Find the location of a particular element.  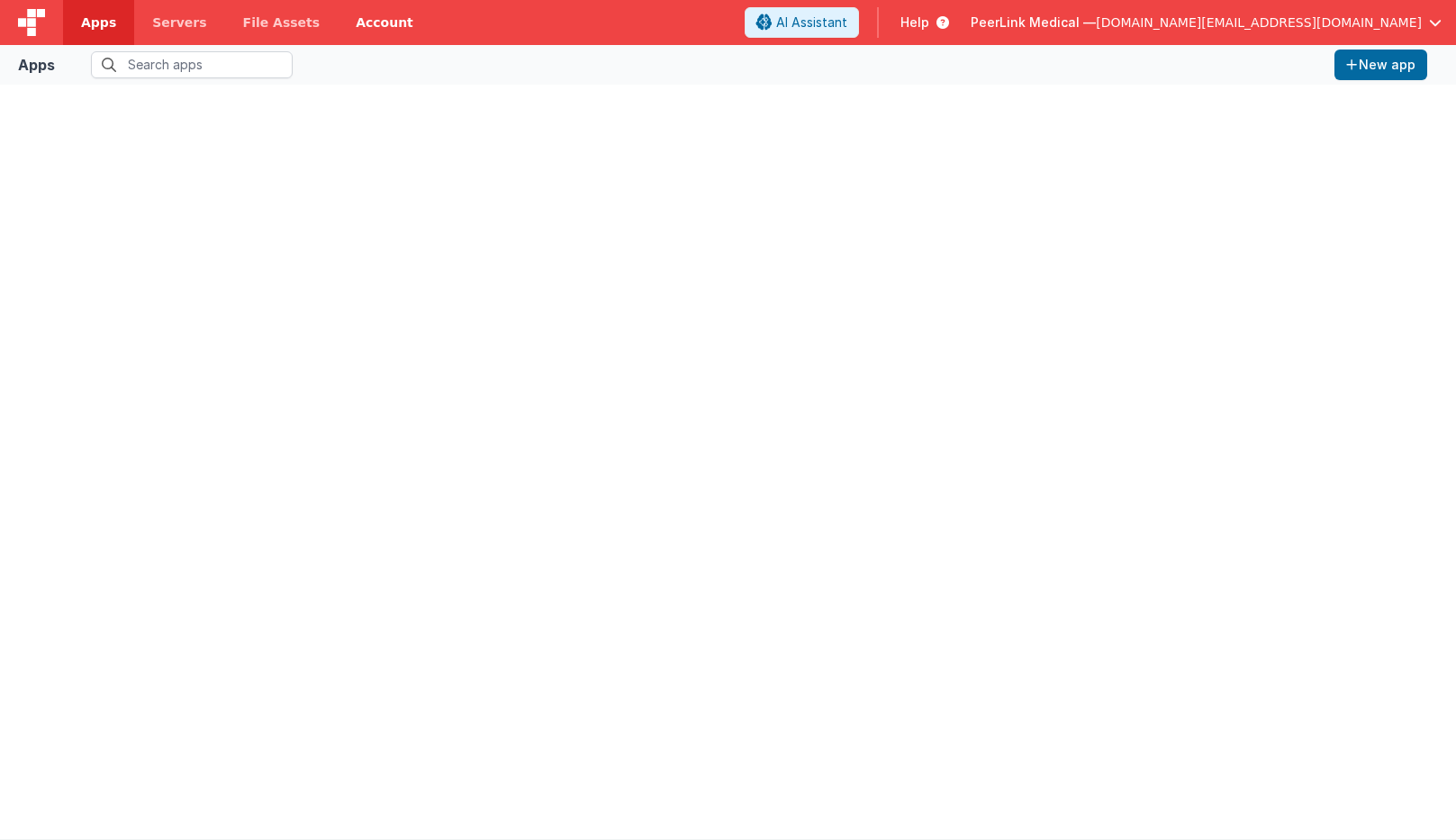

span: File Assets is located at coordinates (282, 22).